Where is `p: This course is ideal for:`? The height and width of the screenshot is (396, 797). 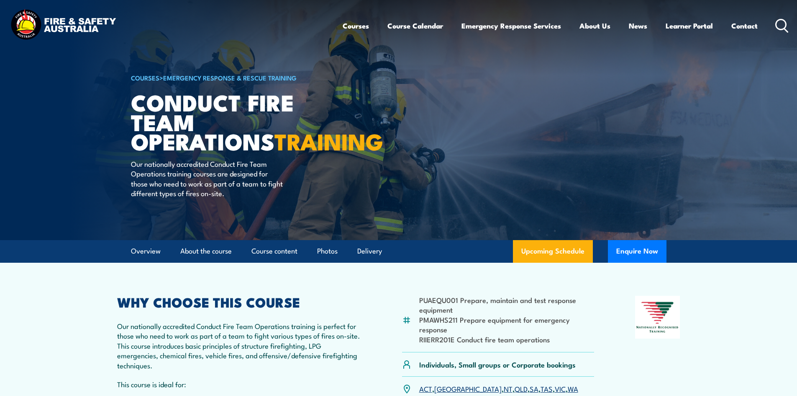
p: This course is ideal for: is located at coordinates (239, 383).